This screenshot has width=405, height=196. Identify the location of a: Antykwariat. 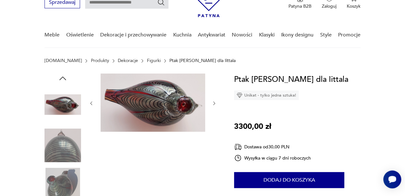
(211, 35).